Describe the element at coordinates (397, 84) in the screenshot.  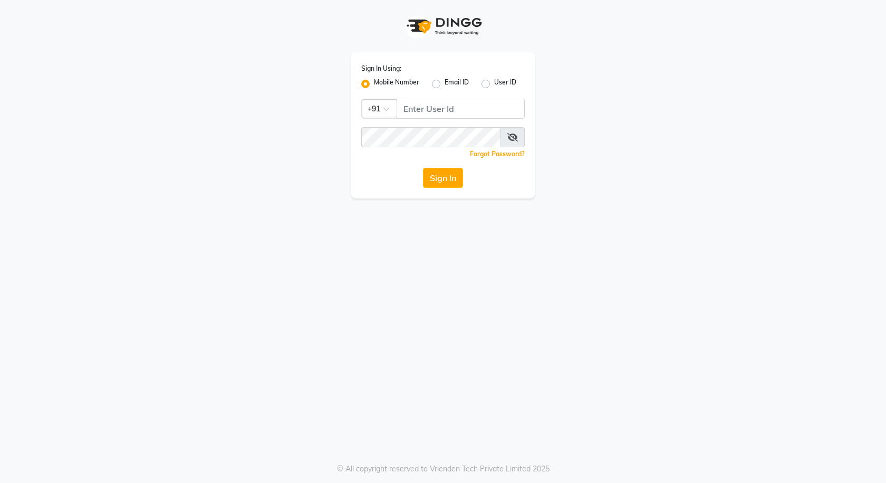
I see `label: Mobile Number` at that location.